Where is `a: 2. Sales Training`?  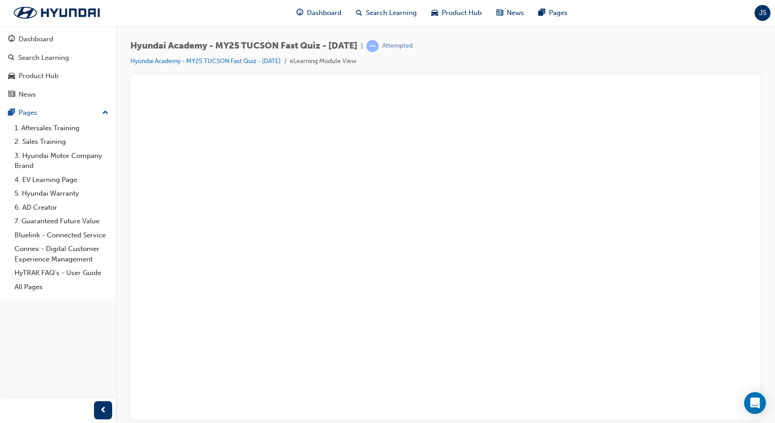 a: 2. Sales Training is located at coordinates (61, 142).